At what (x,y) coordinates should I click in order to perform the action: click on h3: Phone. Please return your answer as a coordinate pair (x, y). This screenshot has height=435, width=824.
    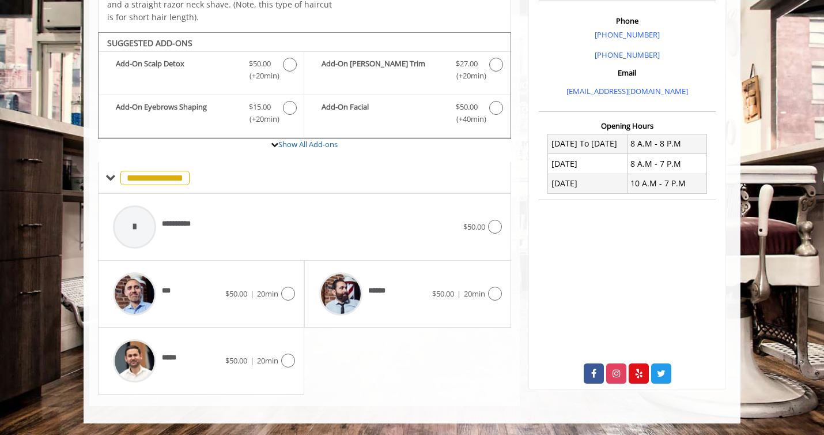
    Looking at the image, I should click on (627, 21).